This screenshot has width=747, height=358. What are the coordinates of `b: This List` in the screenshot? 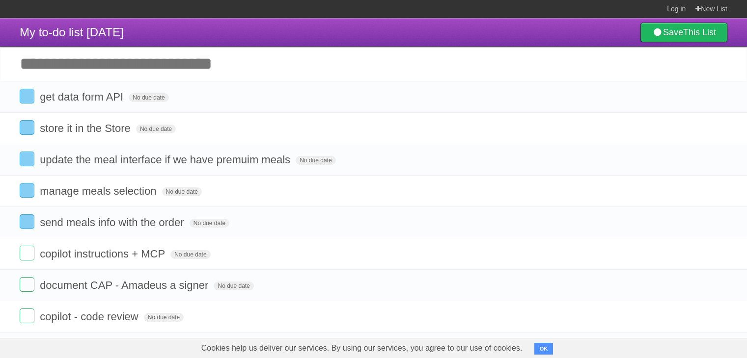 It's located at (699, 32).